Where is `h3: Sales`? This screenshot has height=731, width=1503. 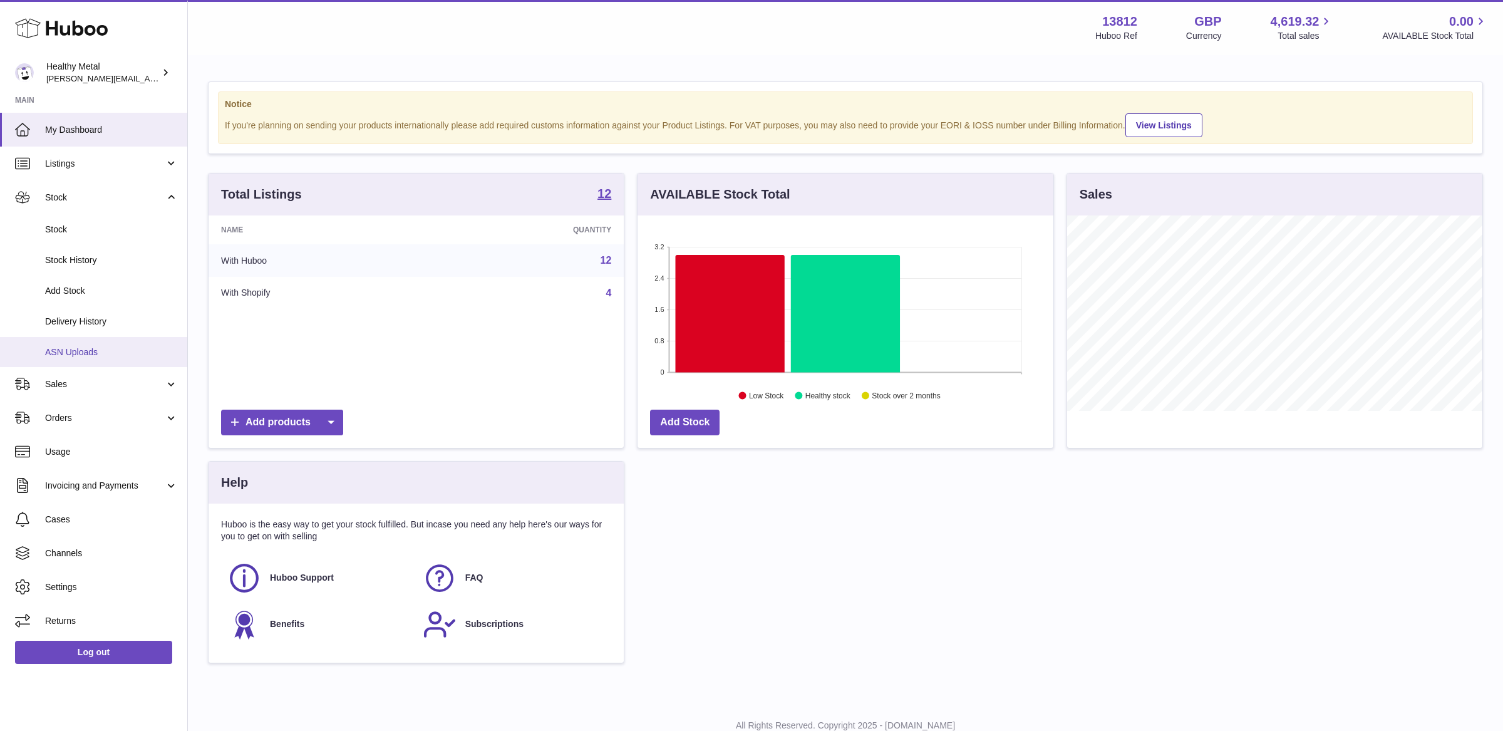 h3: Sales is located at coordinates (1096, 194).